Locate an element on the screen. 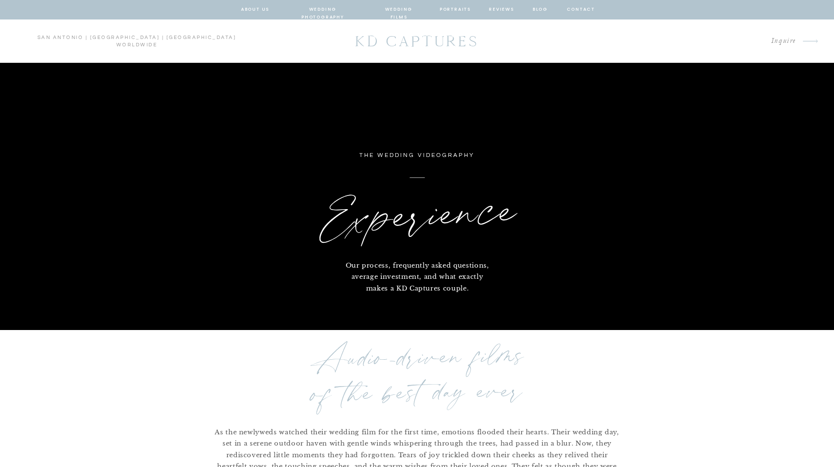 The width and height of the screenshot is (834, 467). p: Inquire is located at coordinates (718, 41).